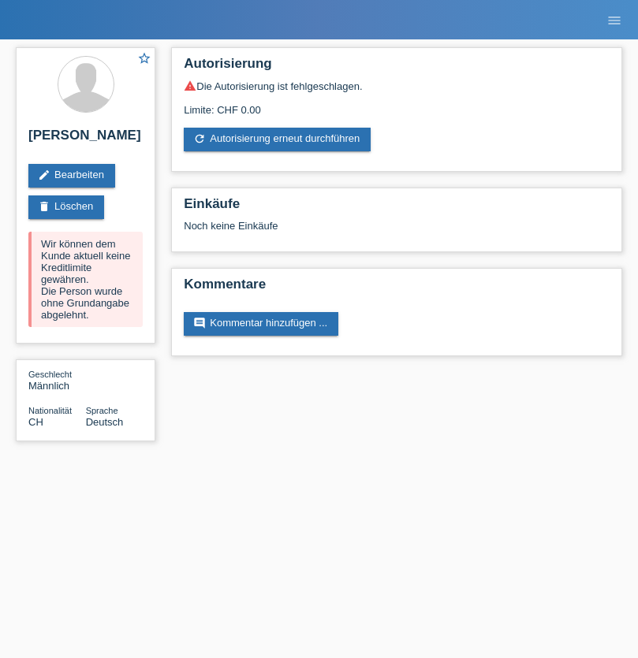 The height and width of the screenshot is (658, 638). Describe the element at coordinates (199, 323) in the screenshot. I see `i: comment` at that location.